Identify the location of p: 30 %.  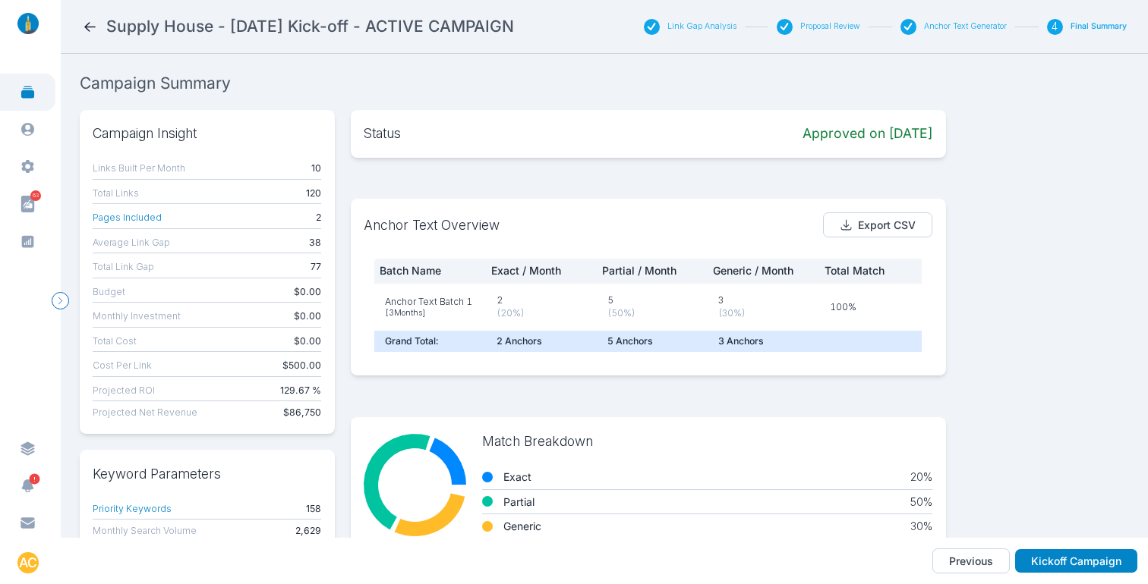
(921, 527).